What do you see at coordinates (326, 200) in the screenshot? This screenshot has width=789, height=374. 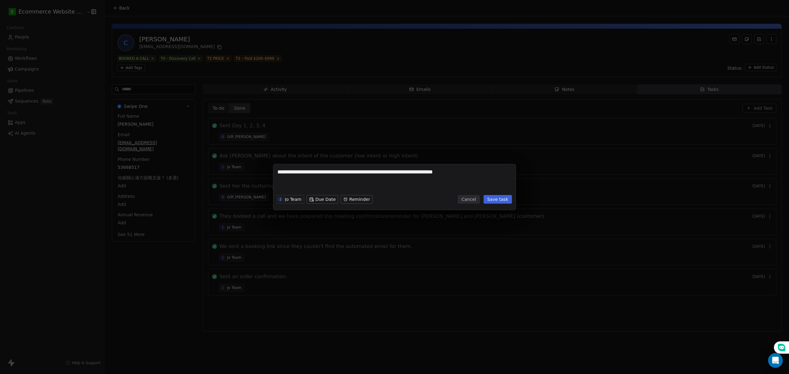 I see `span: Due Date` at bounding box center [326, 200].